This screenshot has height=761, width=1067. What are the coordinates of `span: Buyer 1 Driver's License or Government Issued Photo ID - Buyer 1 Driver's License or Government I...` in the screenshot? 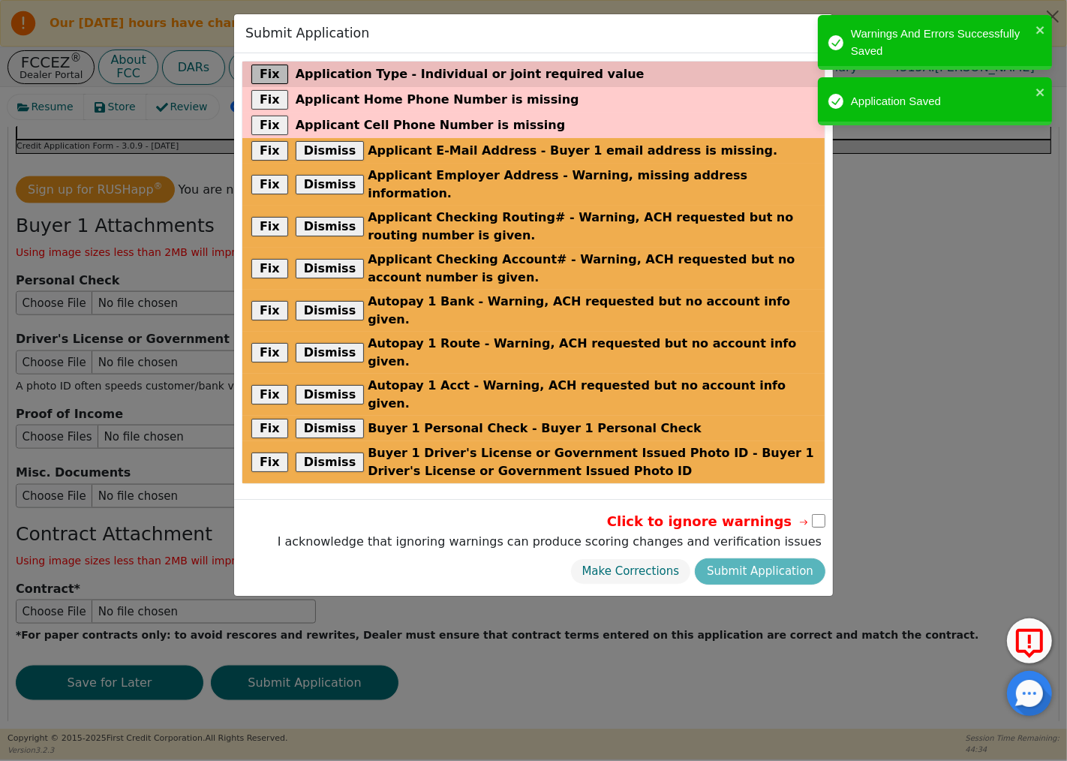 It's located at (591, 462).